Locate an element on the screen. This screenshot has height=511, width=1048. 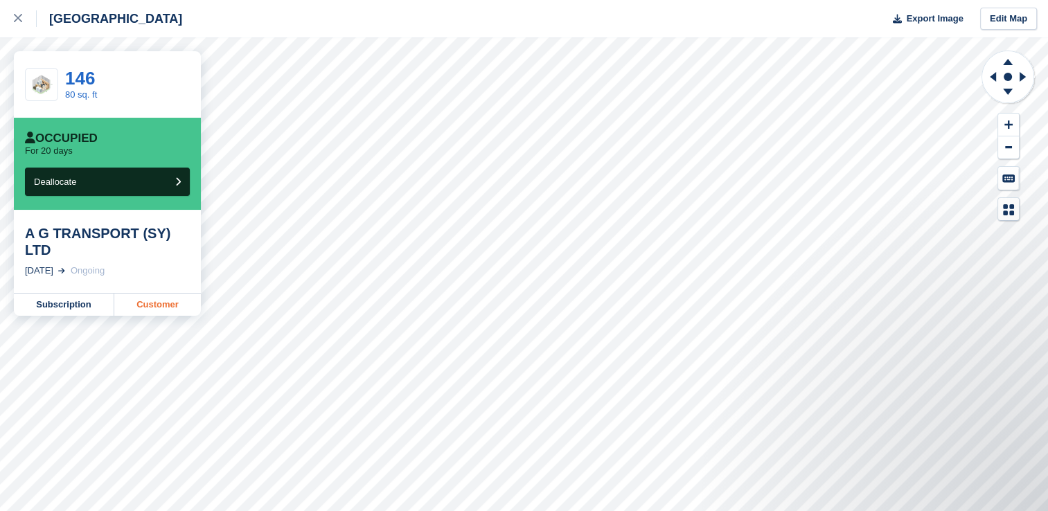
button: Zoom Out is located at coordinates (1009, 148).